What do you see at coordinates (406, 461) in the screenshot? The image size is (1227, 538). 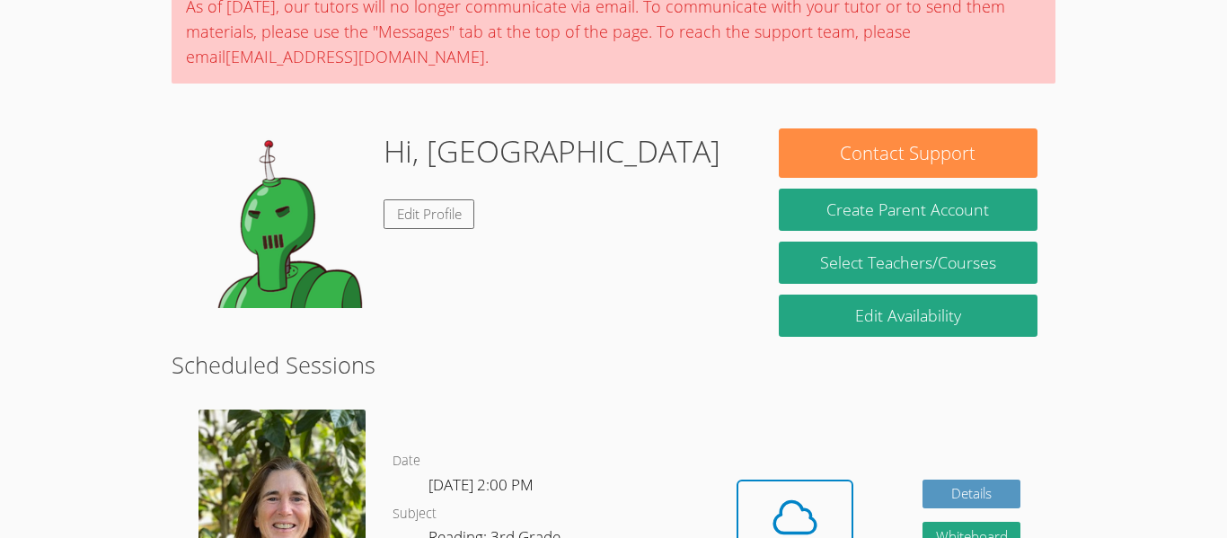 I see `dt: Date` at bounding box center [406, 461].